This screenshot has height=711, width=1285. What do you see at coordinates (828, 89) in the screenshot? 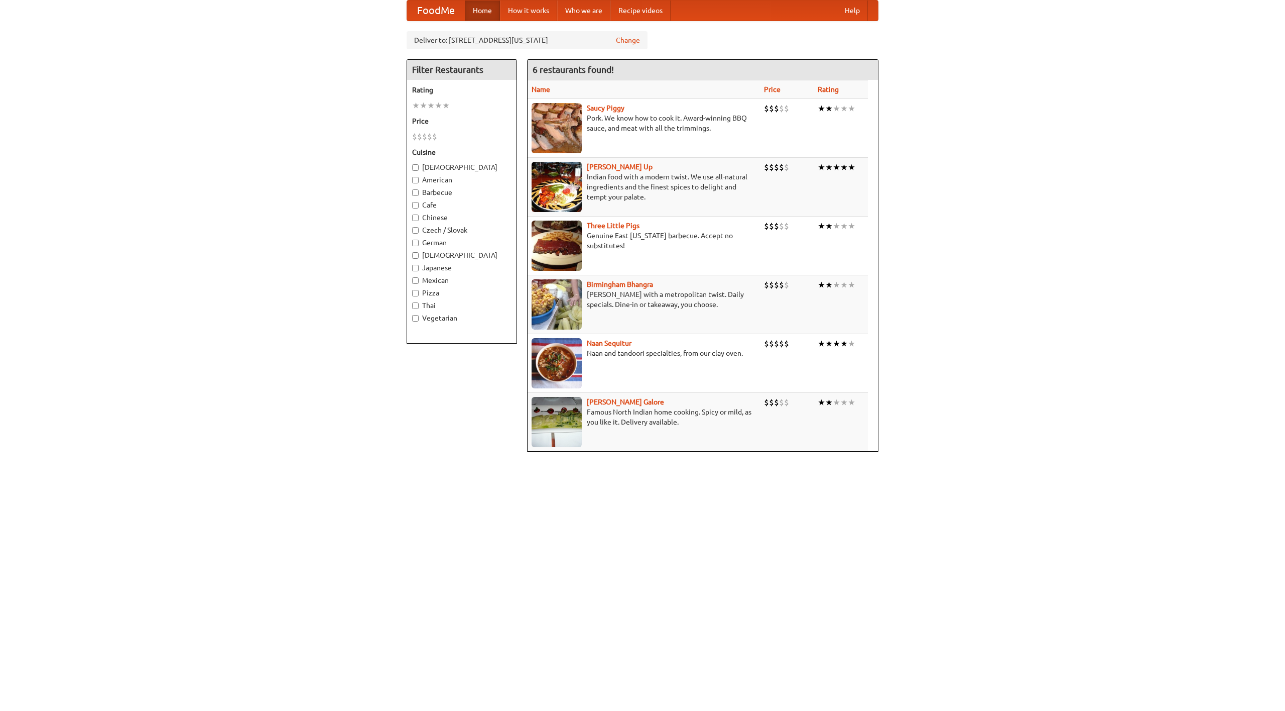
I see `a: Rating` at bounding box center [828, 89].